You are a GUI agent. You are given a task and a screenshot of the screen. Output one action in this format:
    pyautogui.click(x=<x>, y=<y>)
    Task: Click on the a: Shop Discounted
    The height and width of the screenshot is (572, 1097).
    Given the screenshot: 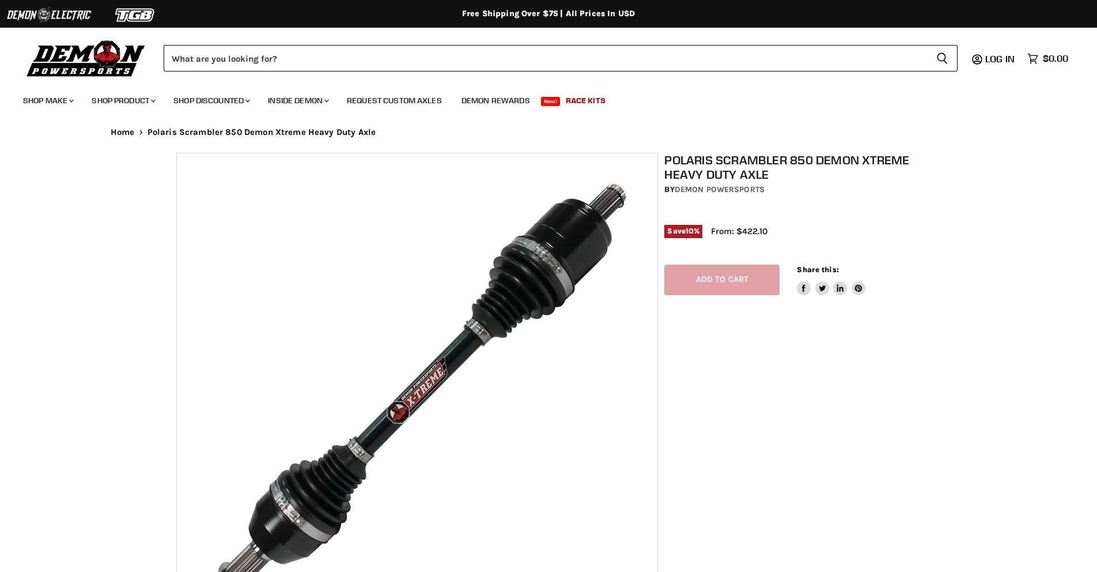 What is the action you would take?
    pyautogui.click(x=211, y=100)
    